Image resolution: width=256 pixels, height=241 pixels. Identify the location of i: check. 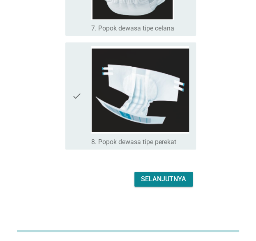
(77, 96).